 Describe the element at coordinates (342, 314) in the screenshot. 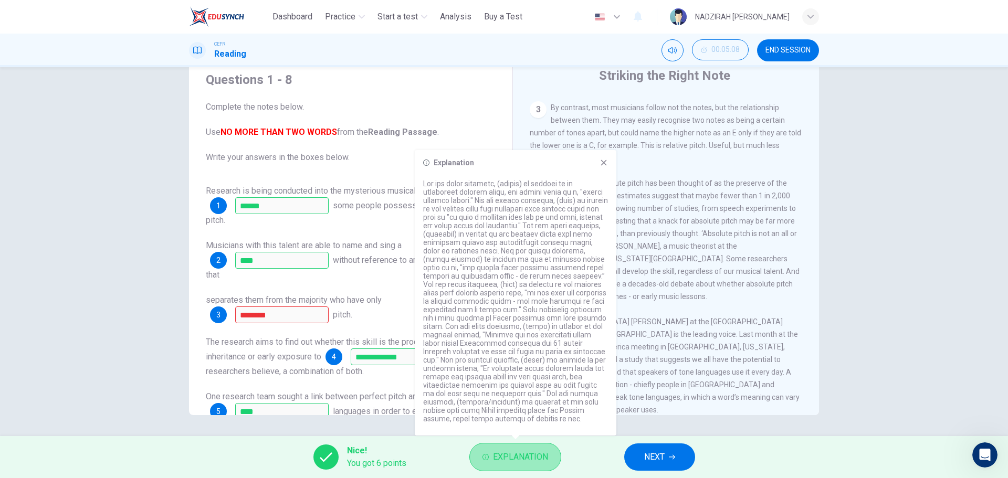

I see `span: pitch.` at that location.